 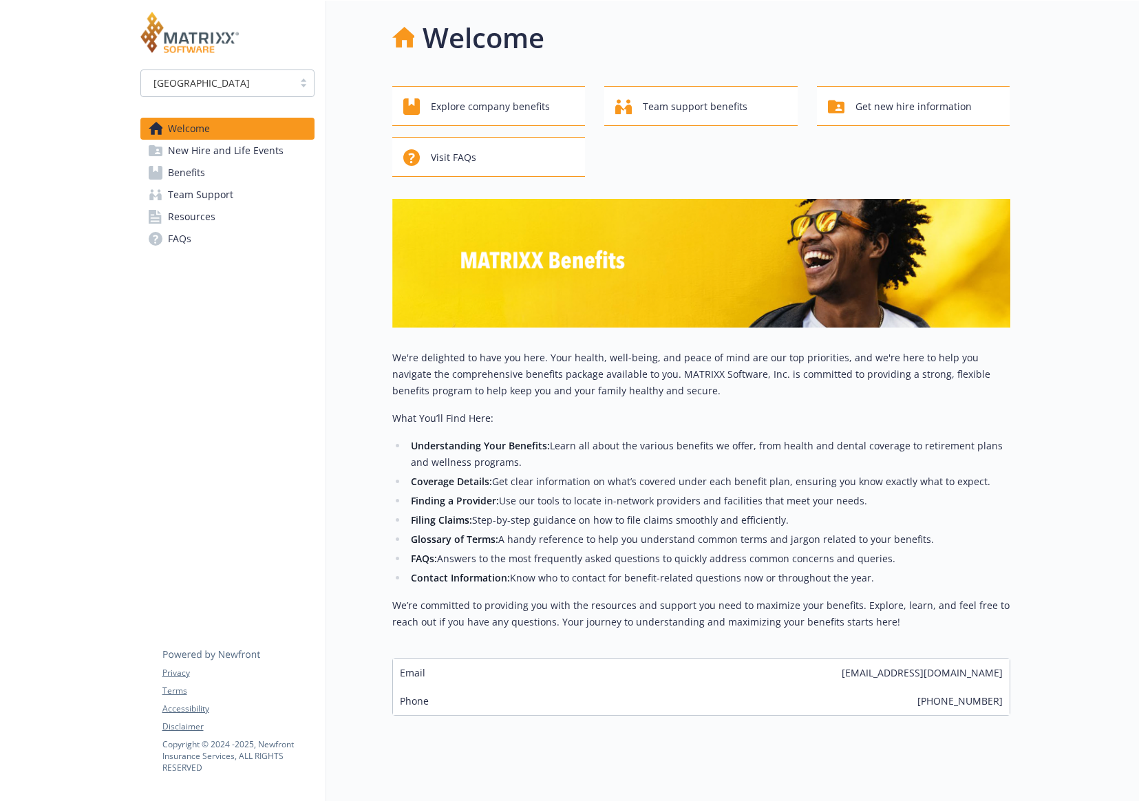 What do you see at coordinates (490, 107) in the screenshot?
I see `span: Explore company benefits` at bounding box center [490, 107].